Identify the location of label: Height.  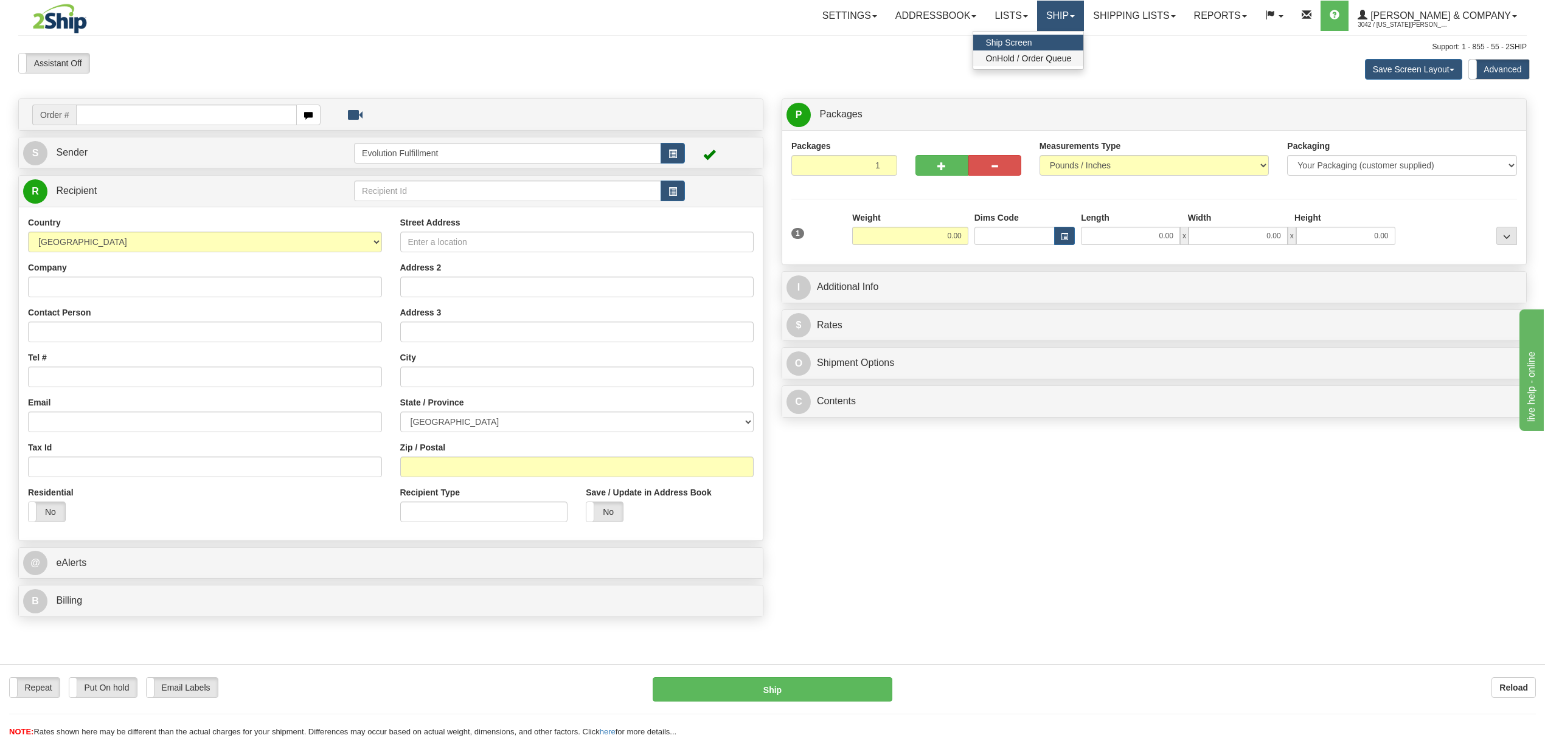
(1308, 218).